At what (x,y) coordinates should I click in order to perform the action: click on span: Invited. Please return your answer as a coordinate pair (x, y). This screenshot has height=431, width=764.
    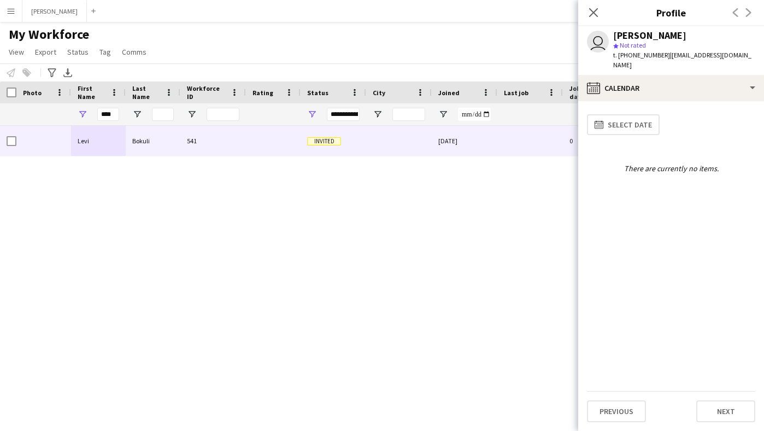
    Looking at the image, I should click on (324, 141).